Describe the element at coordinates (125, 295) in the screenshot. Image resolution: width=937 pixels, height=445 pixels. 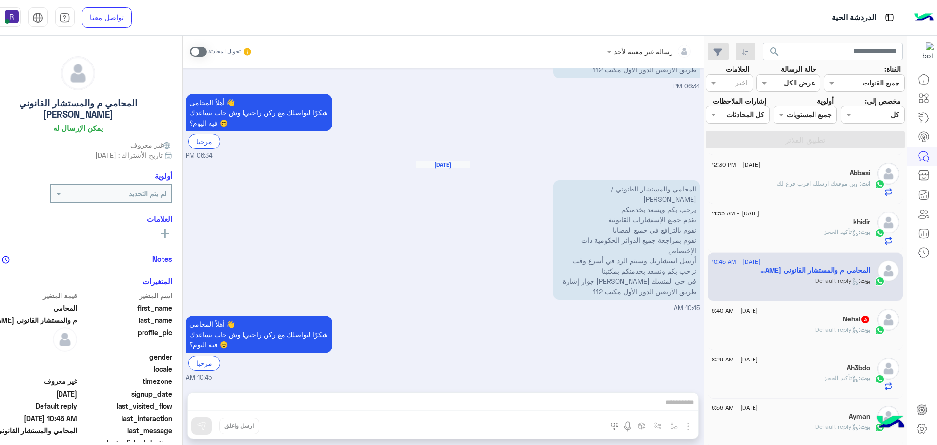
I see `span: اسم المتغير` at that location.